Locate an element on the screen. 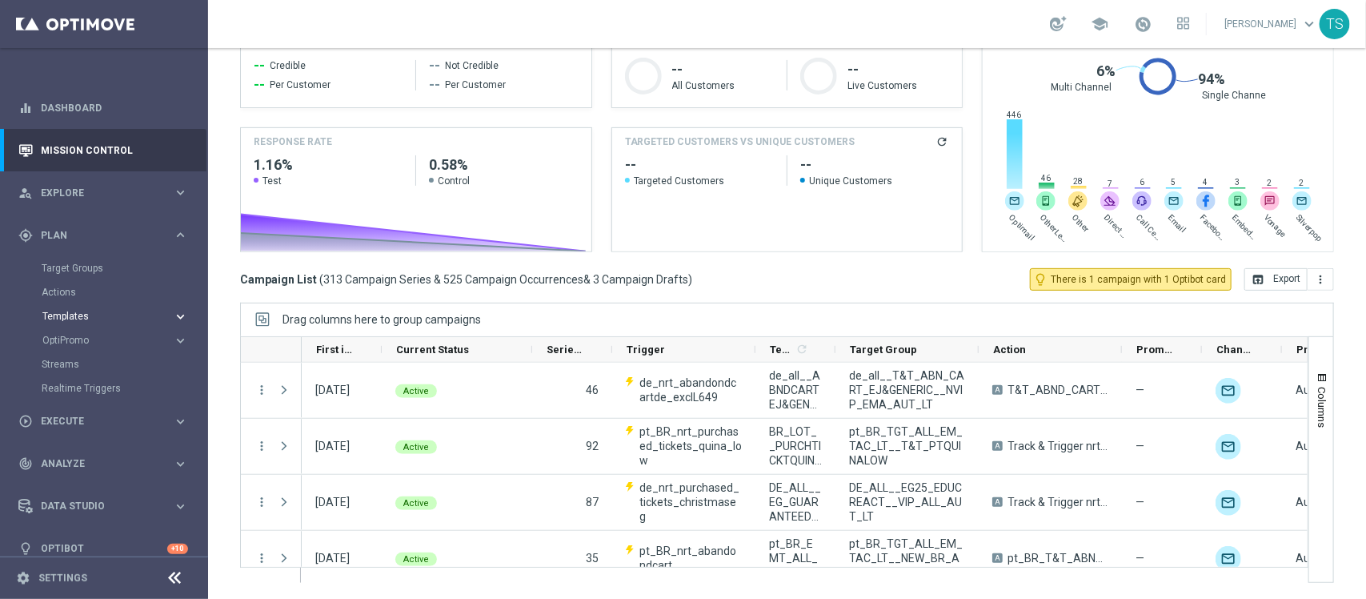 This screenshot has width=1366, height=599. span: Trigger is located at coordinates (646, 349).